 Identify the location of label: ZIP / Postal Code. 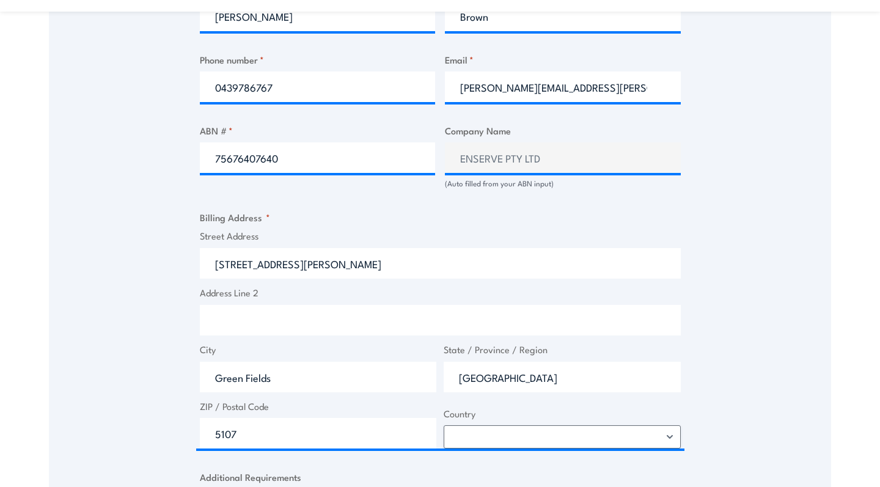
(318, 406).